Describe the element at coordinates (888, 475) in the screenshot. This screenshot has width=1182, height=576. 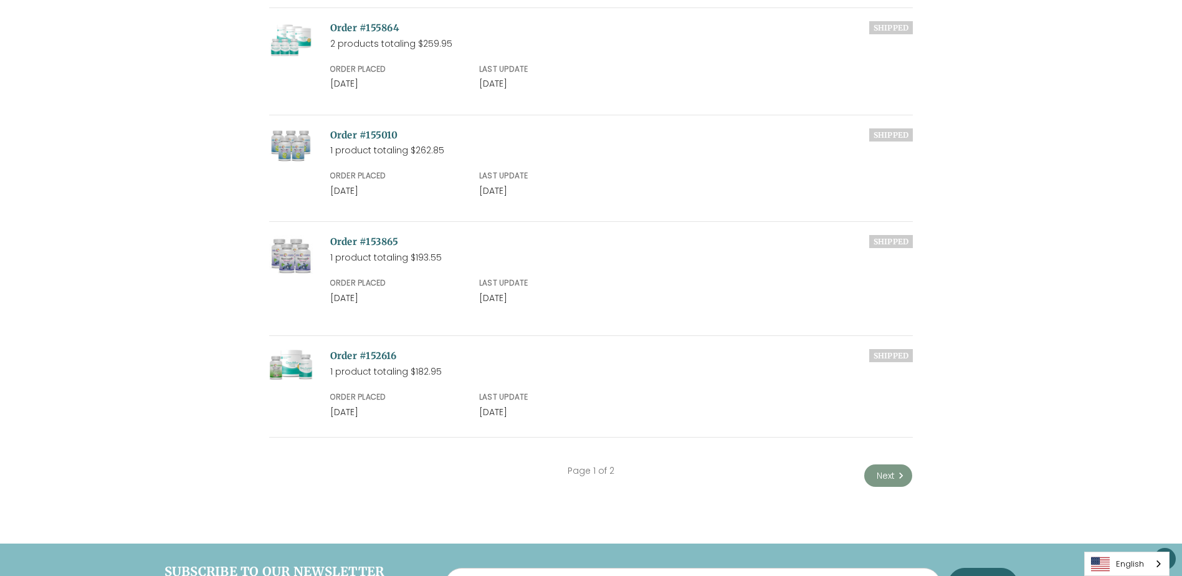
I see `a: Next` at that location.